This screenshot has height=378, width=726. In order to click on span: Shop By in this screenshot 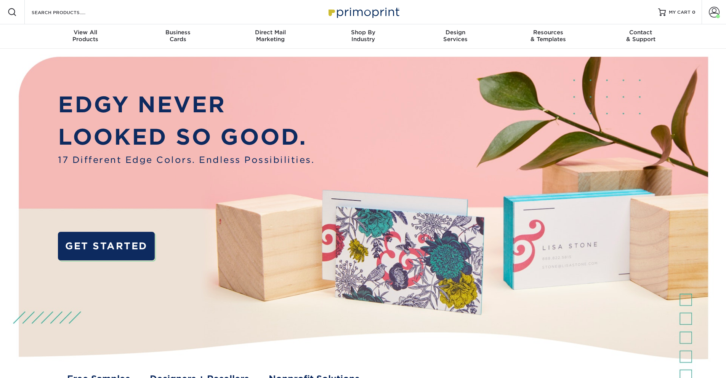, I will do `click(363, 32)`.